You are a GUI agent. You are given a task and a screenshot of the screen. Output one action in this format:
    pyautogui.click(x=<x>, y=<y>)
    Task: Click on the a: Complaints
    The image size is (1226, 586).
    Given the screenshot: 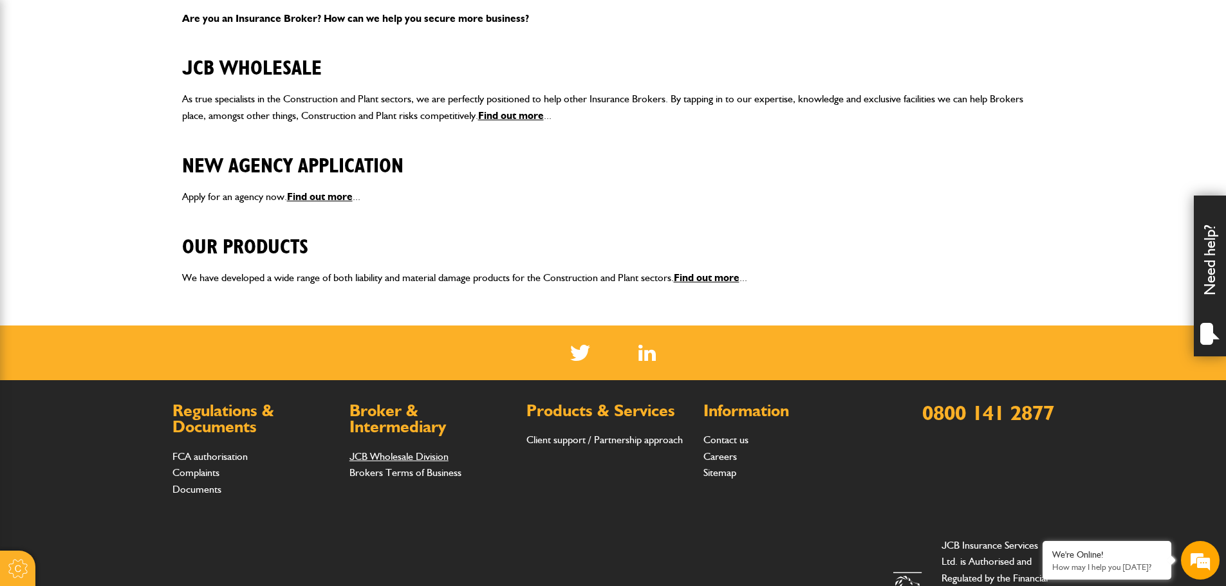 What is the action you would take?
    pyautogui.click(x=196, y=472)
    